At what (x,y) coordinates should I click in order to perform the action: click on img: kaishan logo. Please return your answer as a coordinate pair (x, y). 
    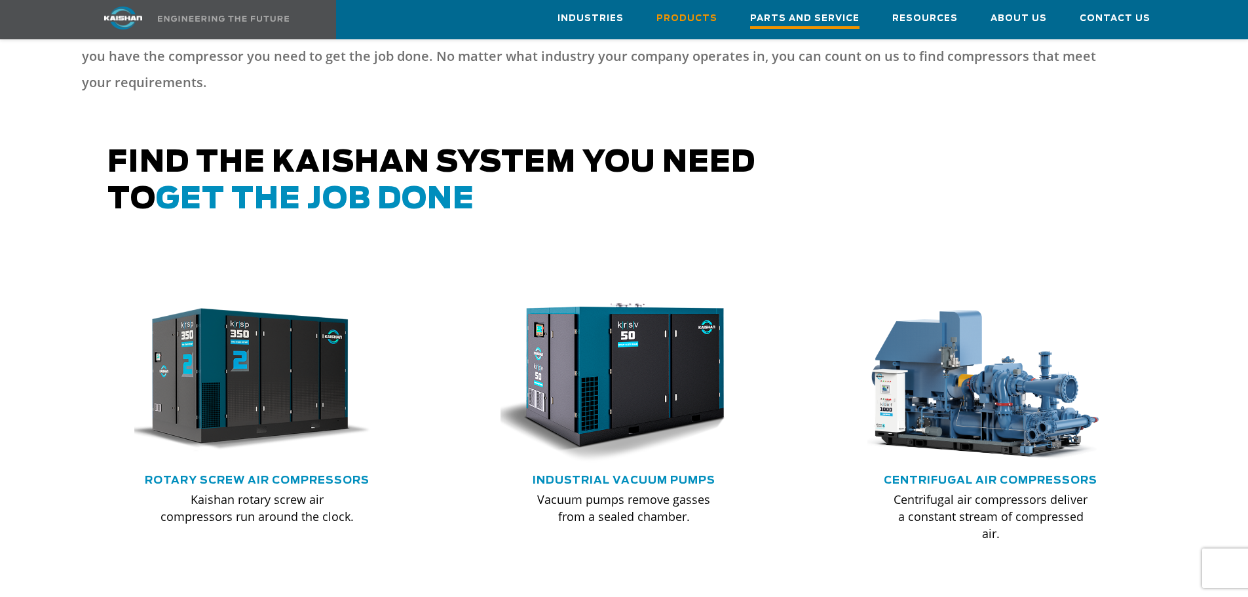
    Looking at the image, I should click on (123, 18).